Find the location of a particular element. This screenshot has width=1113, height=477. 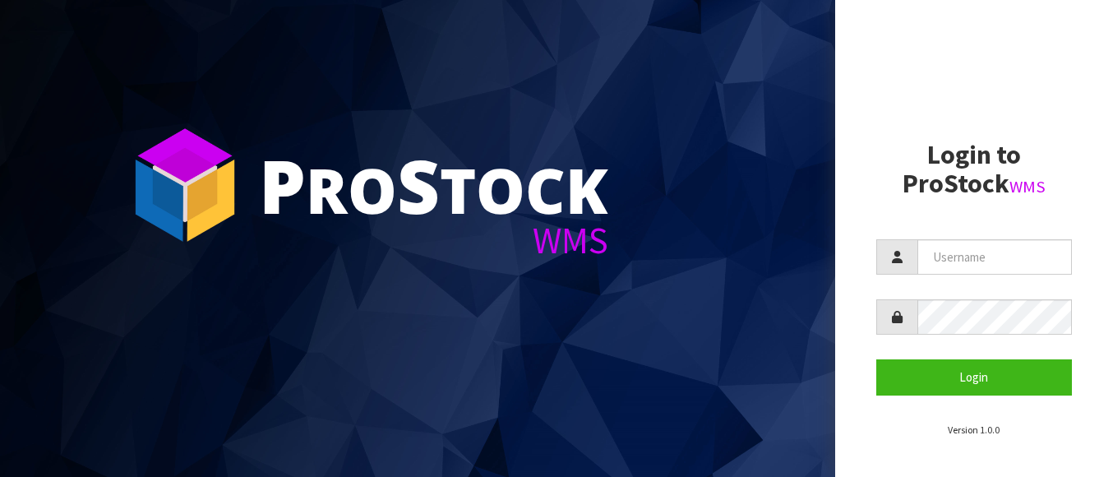

span: P is located at coordinates (282, 185).